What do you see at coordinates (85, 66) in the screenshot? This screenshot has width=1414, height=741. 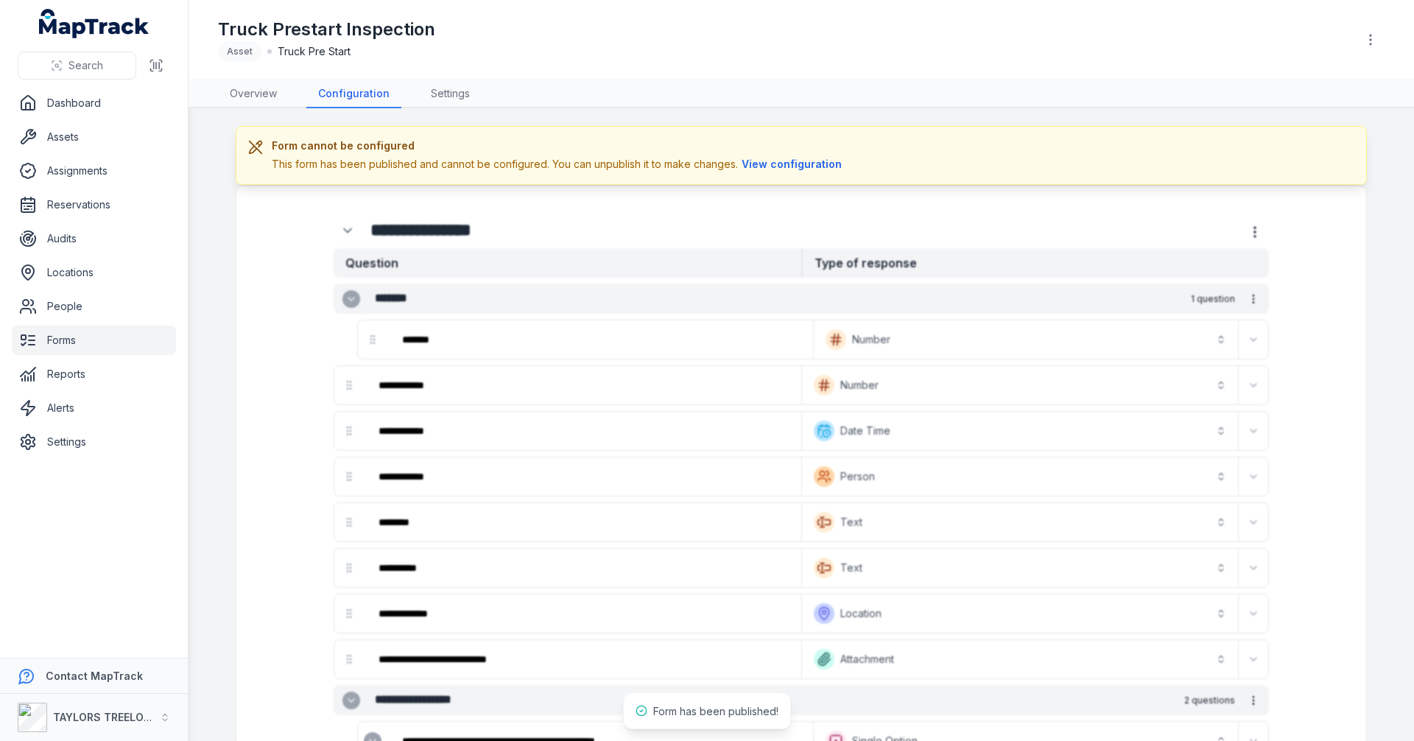 I see `span: Search` at bounding box center [85, 66].